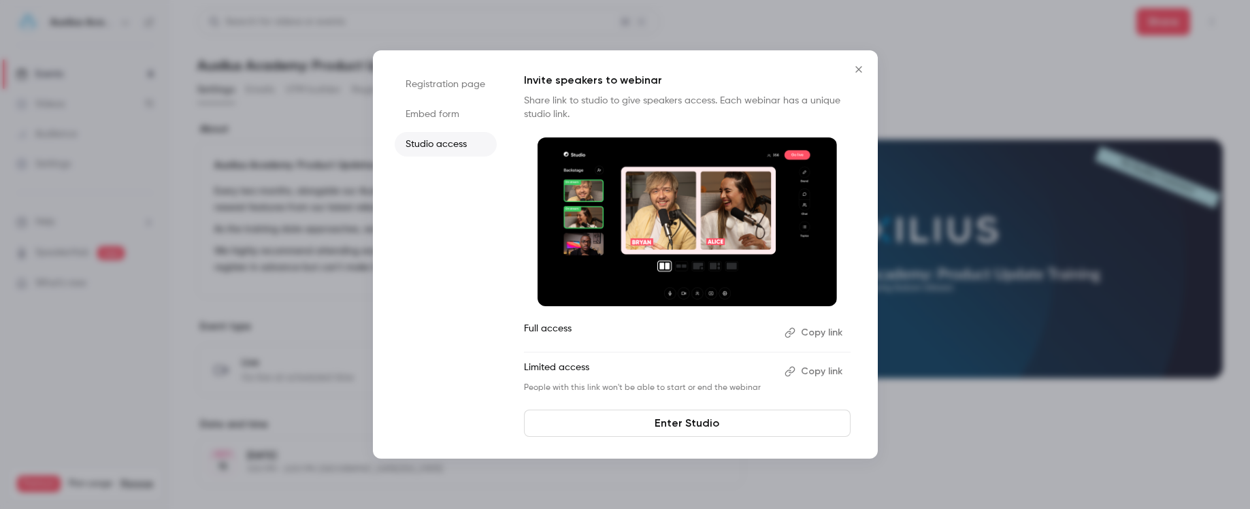 The height and width of the screenshot is (509, 1250). I want to click on button: Close, so click(859, 69).